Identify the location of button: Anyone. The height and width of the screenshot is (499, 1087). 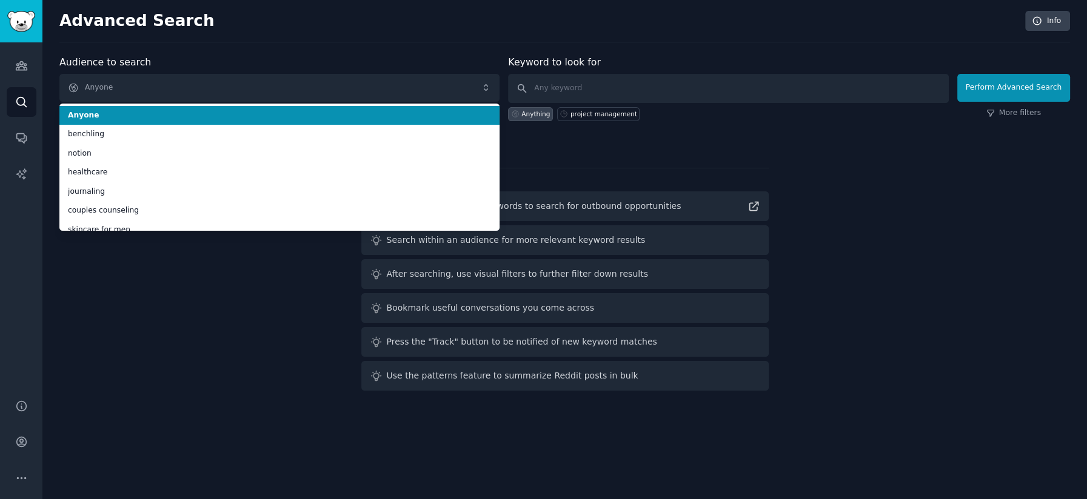
(279, 88).